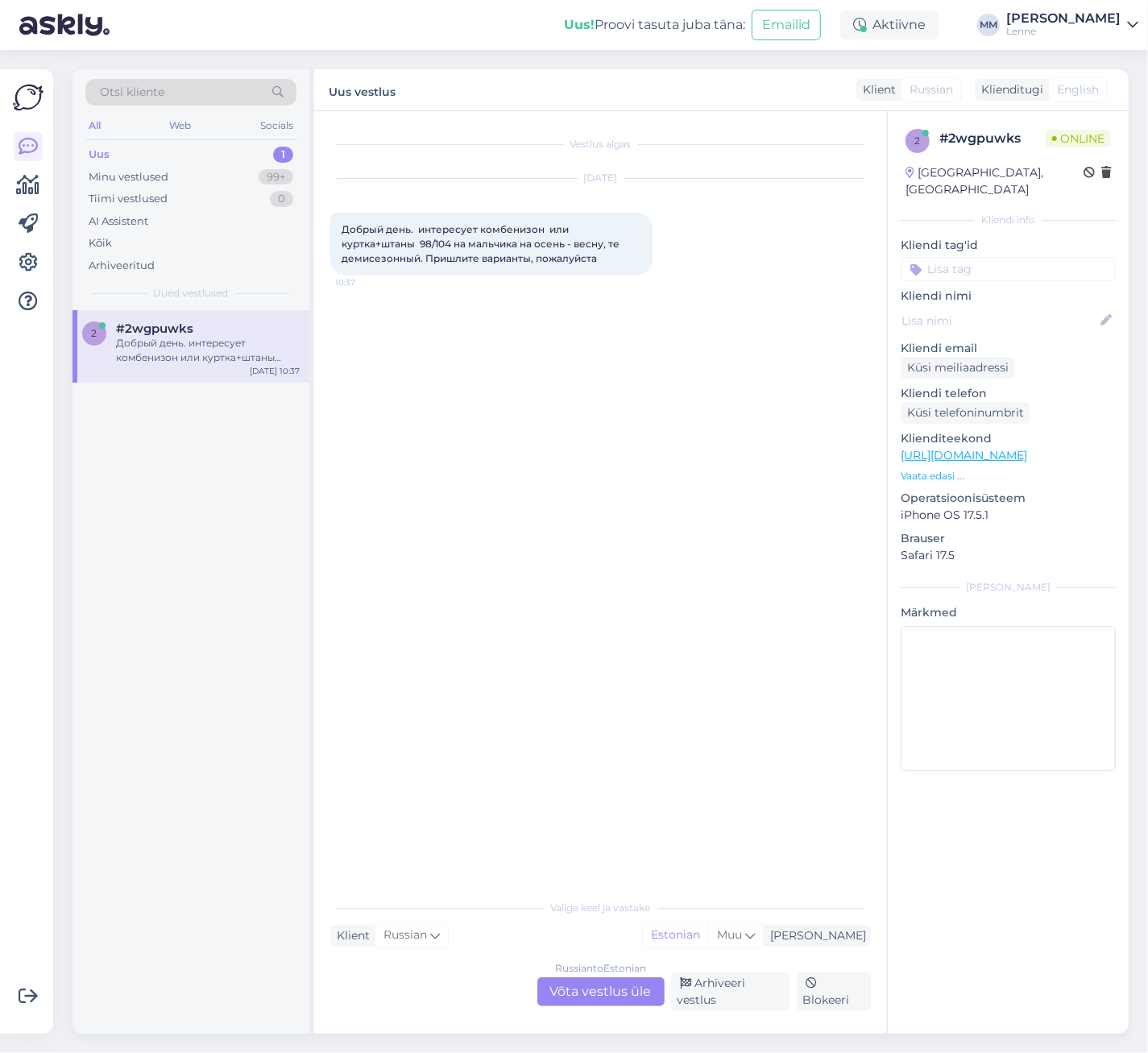 This screenshot has height=1053, width=1148. Describe the element at coordinates (675, 936) in the screenshot. I see `div: Estonian` at that location.